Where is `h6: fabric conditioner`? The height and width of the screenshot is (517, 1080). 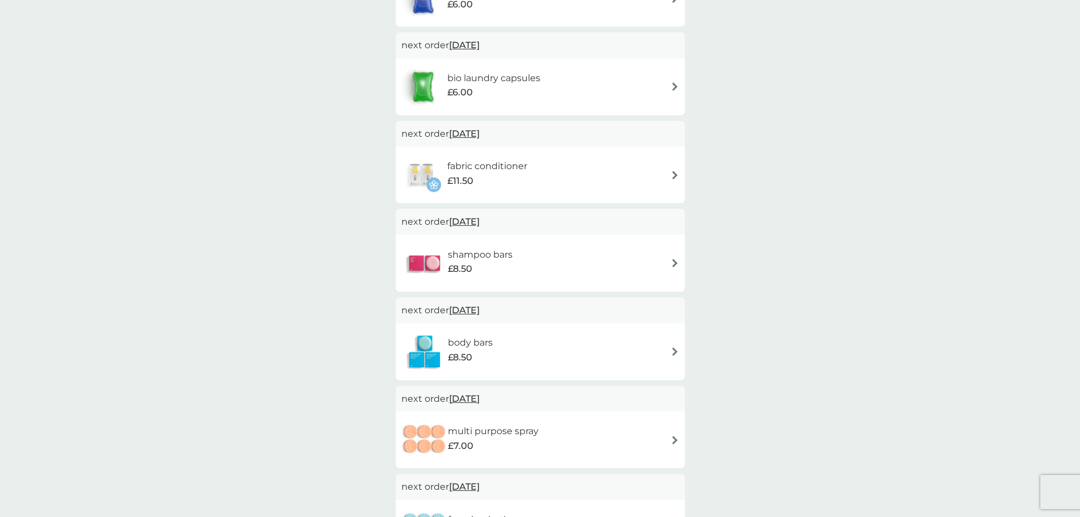
h6: fabric conditioner is located at coordinates (487, 166).